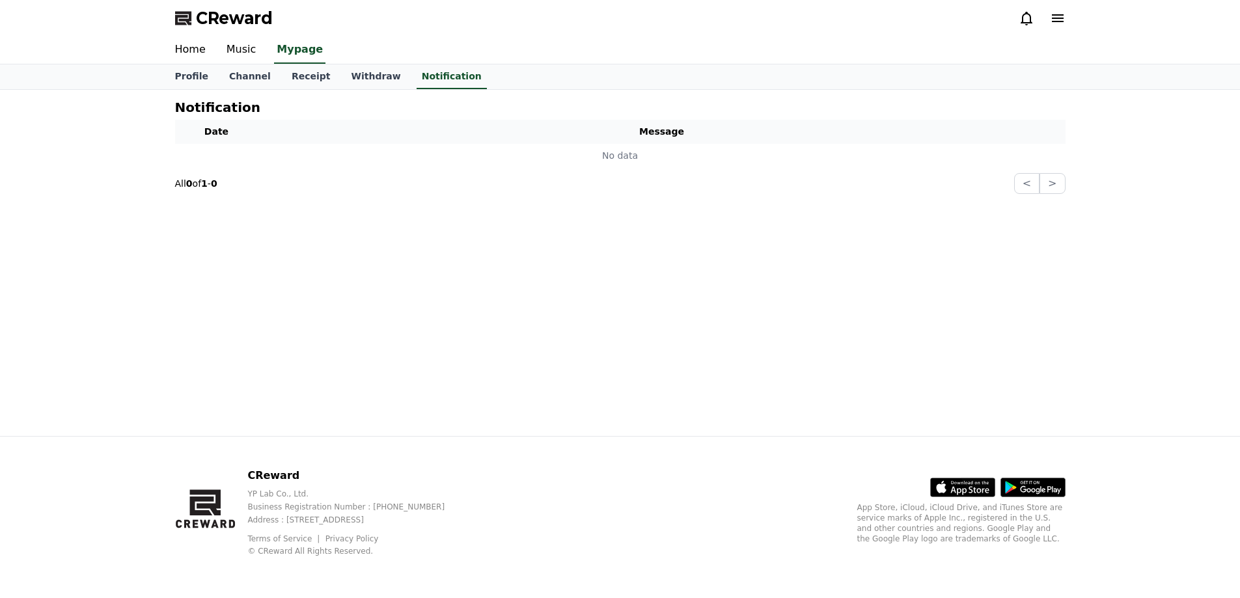 This screenshot has width=1240, height=598. Describe the element at coordinates (204, 184) in the screenshot. I see `strong: 1` at that location.